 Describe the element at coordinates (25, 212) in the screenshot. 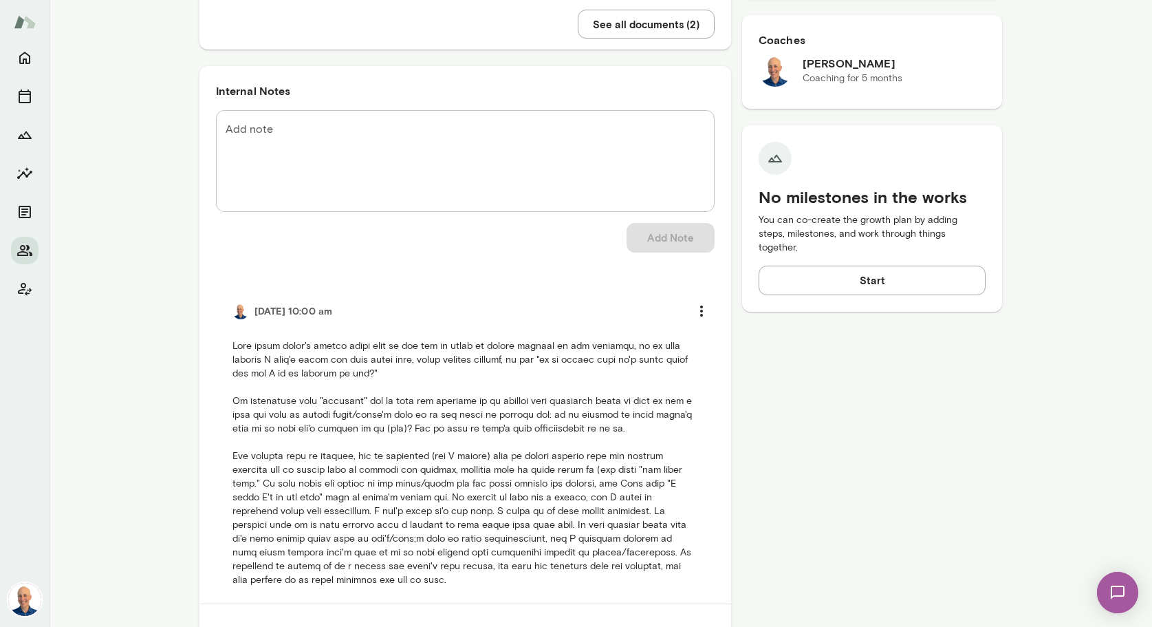

I see `button: Documents` at that location.